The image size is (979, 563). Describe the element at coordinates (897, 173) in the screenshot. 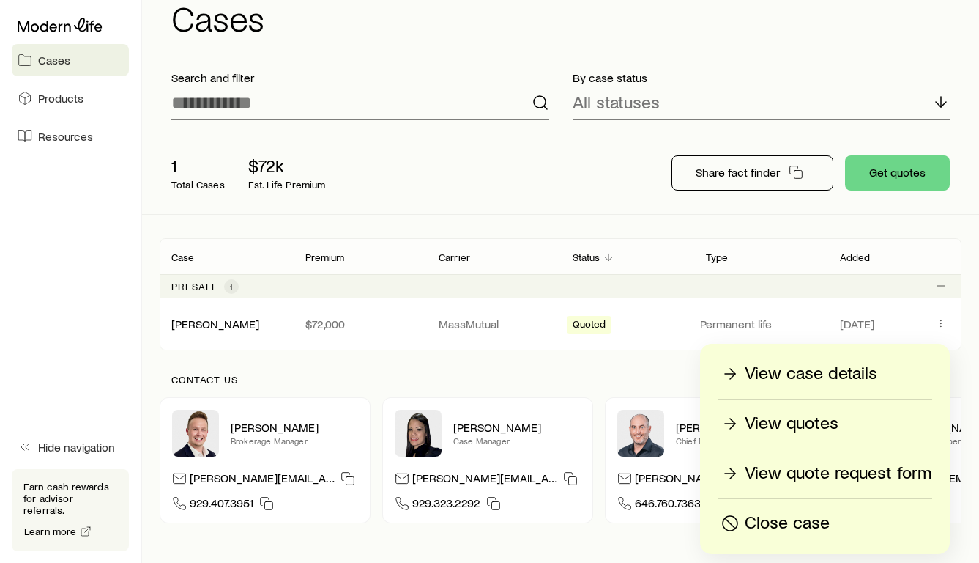

I see `a: Get quotes` at that location.